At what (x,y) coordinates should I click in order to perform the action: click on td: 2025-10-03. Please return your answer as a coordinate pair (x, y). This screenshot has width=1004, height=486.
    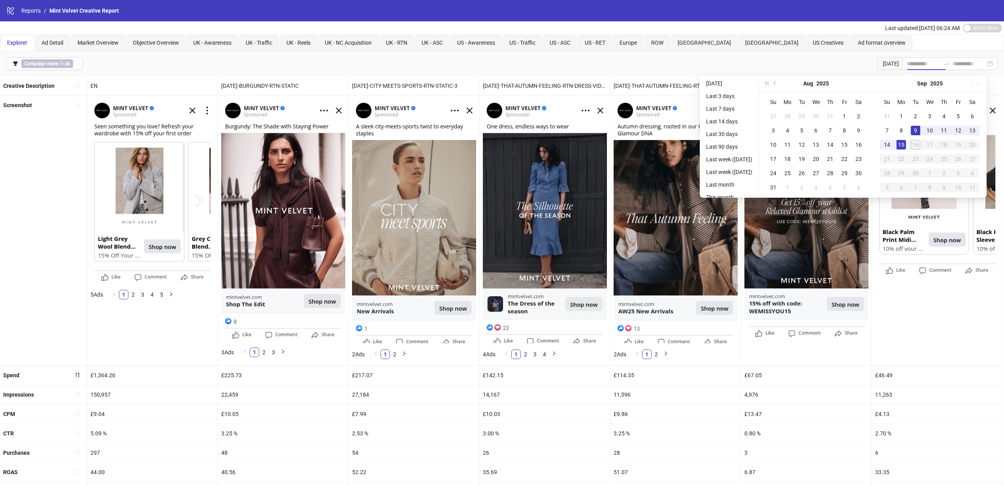
    Looking at the image, I should click on (958, 173).